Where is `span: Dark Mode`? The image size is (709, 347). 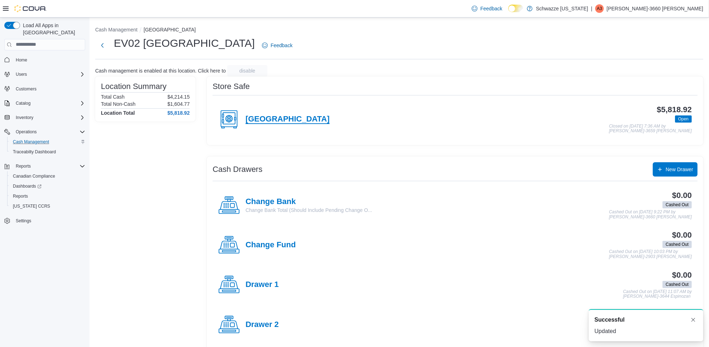 span: Dark Mode is located at coordinates (508, 12).